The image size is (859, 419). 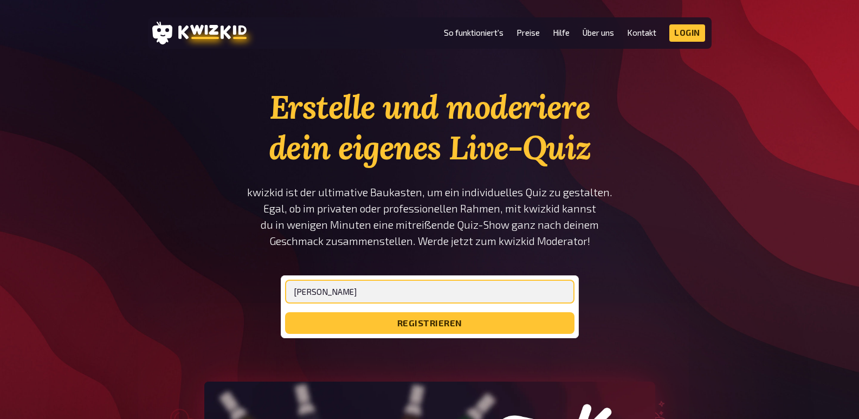 I want to click on a: Preise, so click(x=528, y=33).